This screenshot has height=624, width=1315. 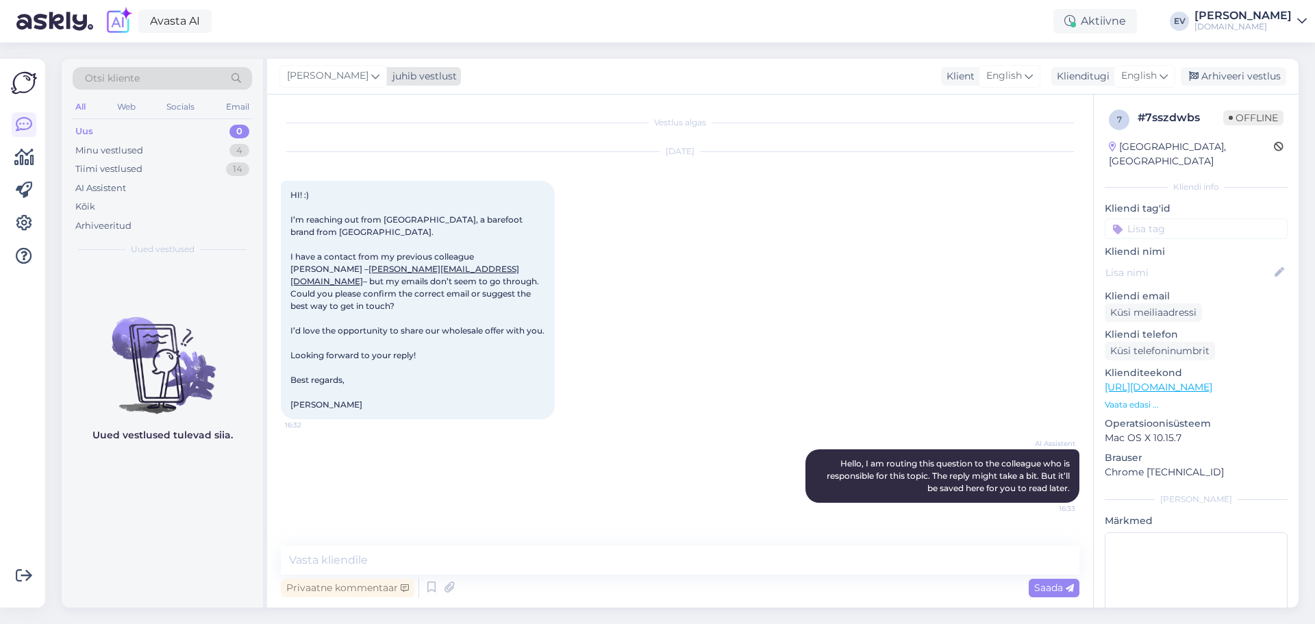 What do you see at coordinates (1196, 373) in the screenshot?
I see `p: Klienditeekond` at bounding box center [1196, 373].